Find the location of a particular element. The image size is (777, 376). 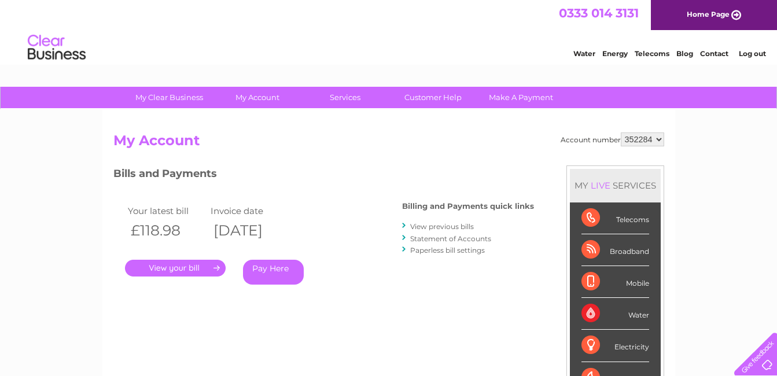

a: Paperless bill settings is located at coordinates (447, 250).